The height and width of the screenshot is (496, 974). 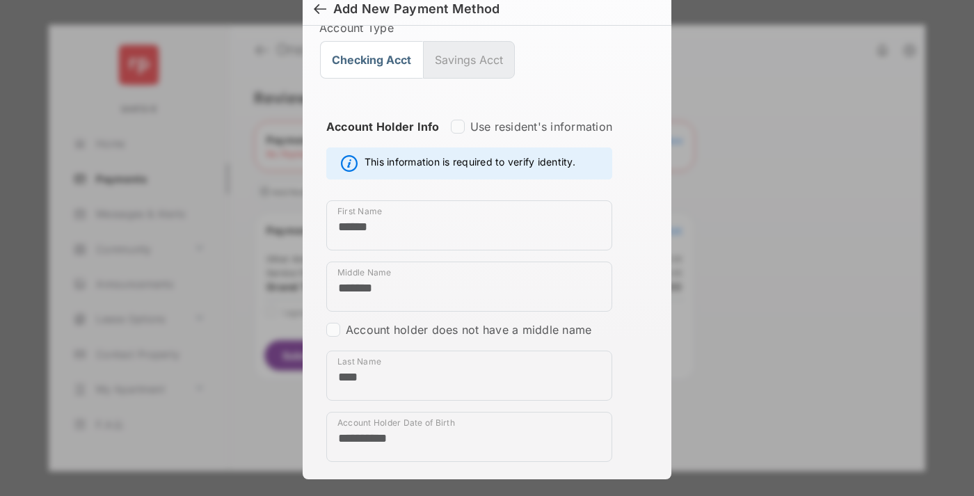 What do you see at coordinates (371, 60) in the screenshot?
I see `button: Checking Acct` at bounding box center [371, 60].